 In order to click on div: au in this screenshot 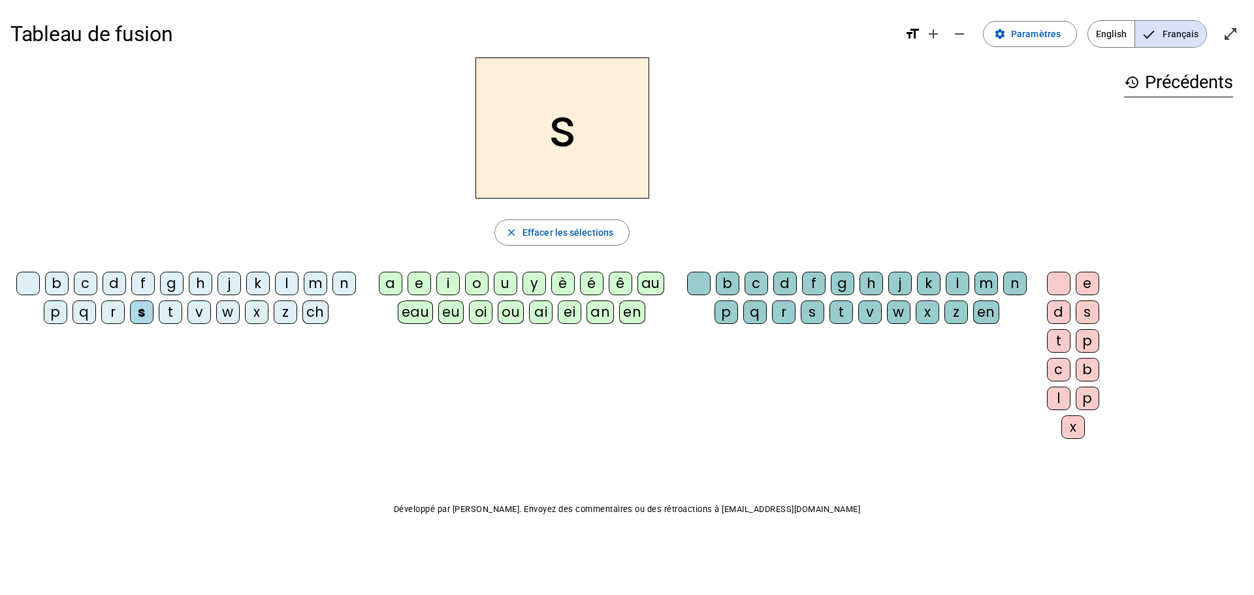, I will do `click(651, 283)`.